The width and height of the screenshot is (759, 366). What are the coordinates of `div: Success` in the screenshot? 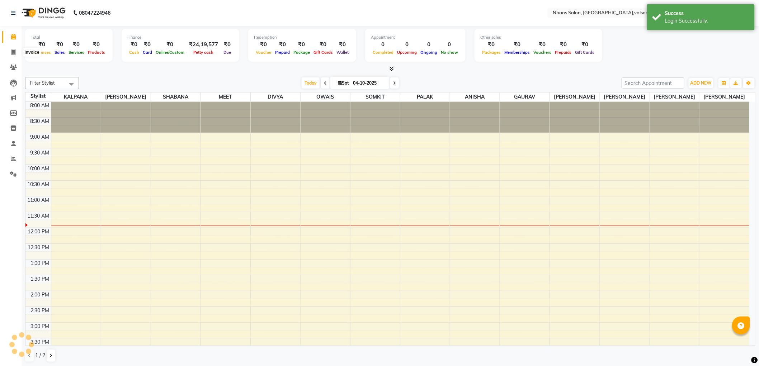 It's located at (707, 13).